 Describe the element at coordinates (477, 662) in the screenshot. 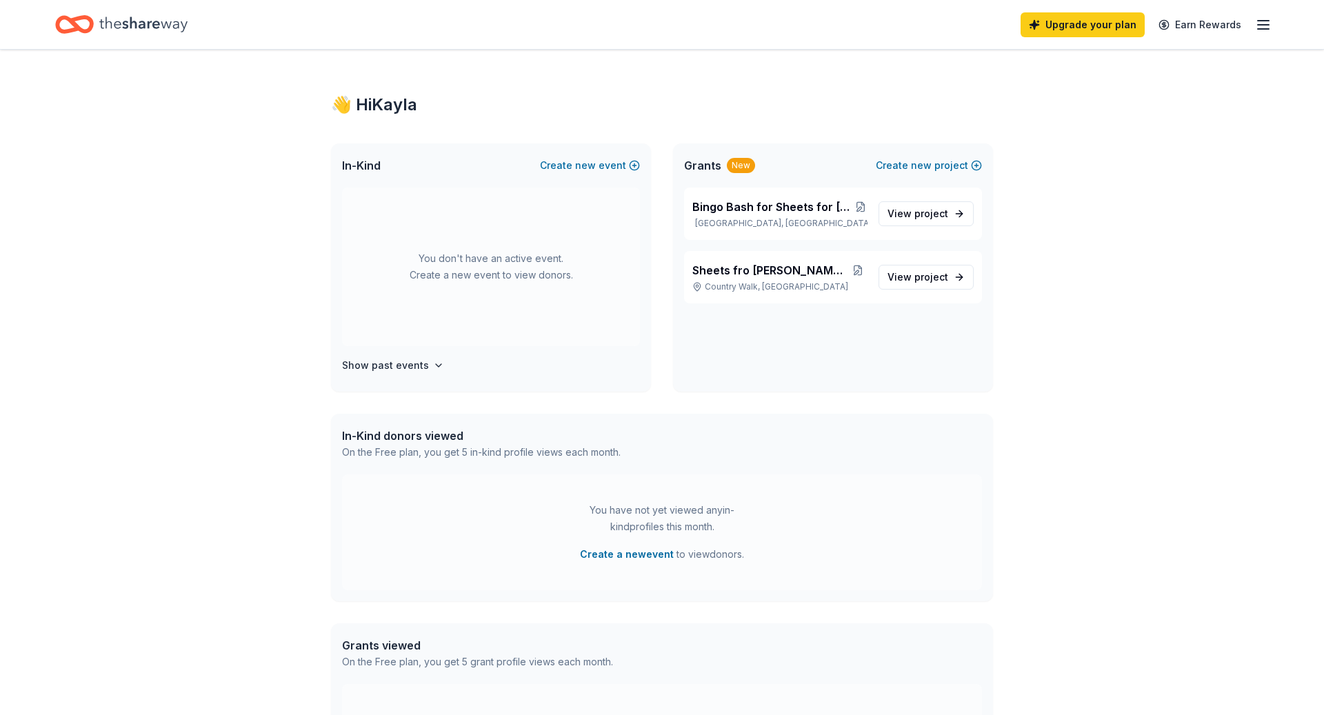

I see `div: On the Free plan, you get 5 grant profile views each month.` at that location.